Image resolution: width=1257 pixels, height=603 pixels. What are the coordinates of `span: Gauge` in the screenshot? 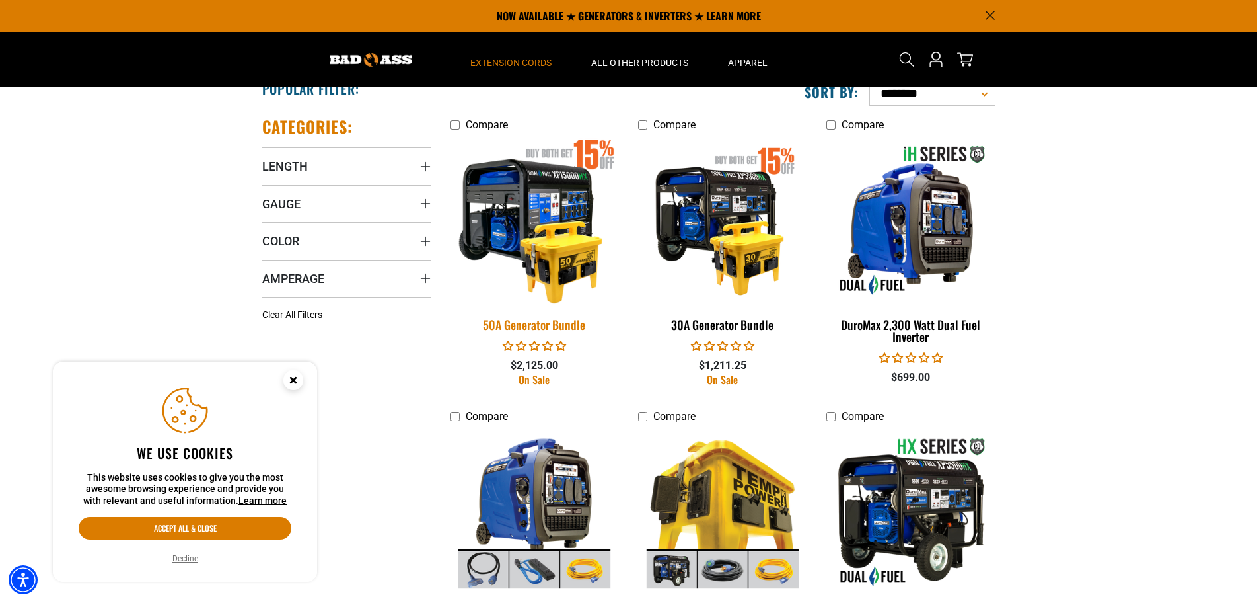 It's located at (281, 204).